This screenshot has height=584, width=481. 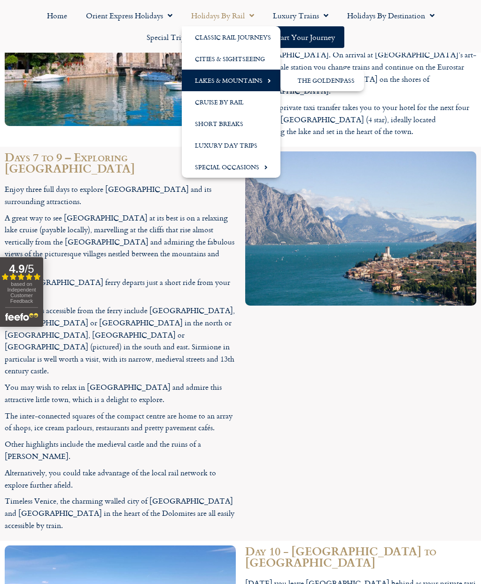 What do you see at coordinates (301, 16) in the screenshot?
I see `a: Luxury Trains` at bounding box center [301, 16].